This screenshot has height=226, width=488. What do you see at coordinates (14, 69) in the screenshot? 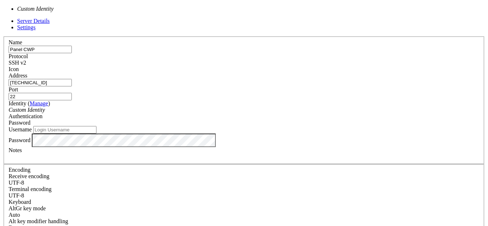
I see `label: Icon` at bounding box center [14, 69].